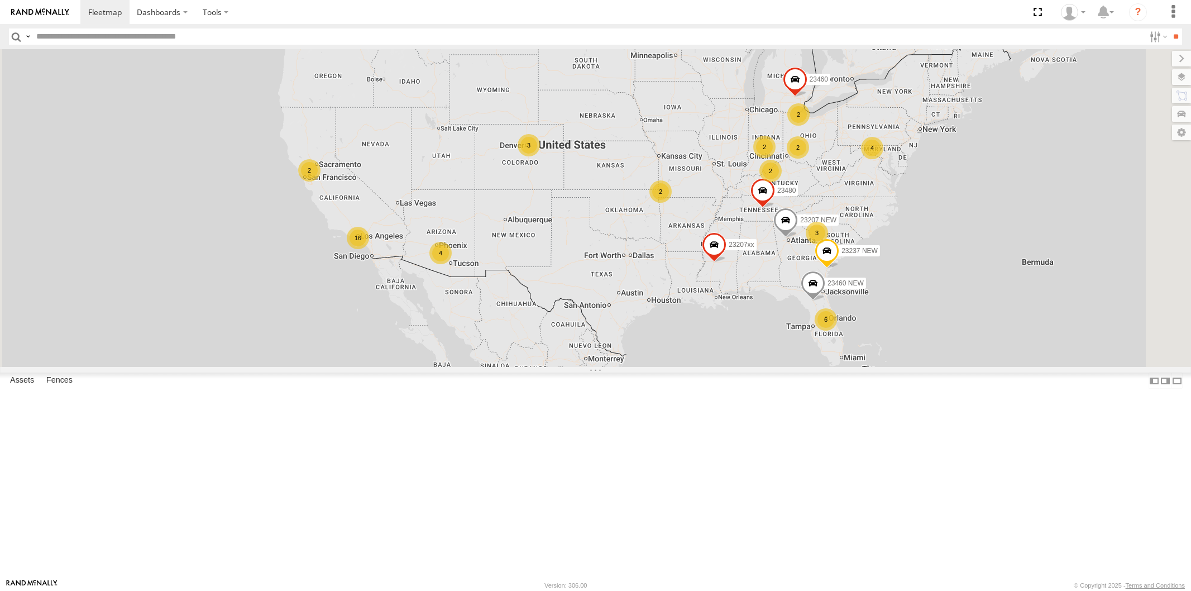  Describe the element at coordinates (1154, 380) in the screenshot. I see `label: Dock Summary Table to the Left` at that location.